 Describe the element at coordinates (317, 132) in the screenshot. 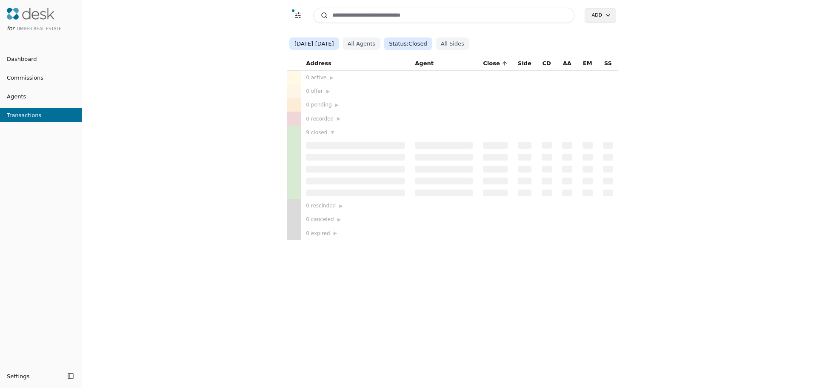

I see `span: 9 closed` at that location.